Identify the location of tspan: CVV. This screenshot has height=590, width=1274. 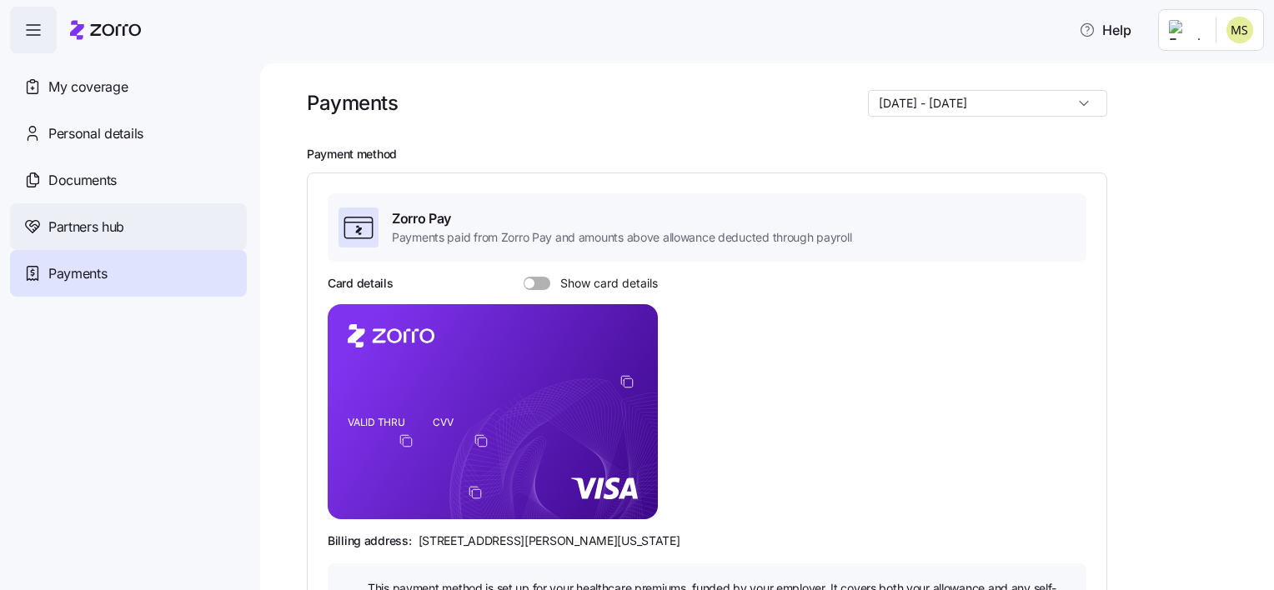
(443, 423).